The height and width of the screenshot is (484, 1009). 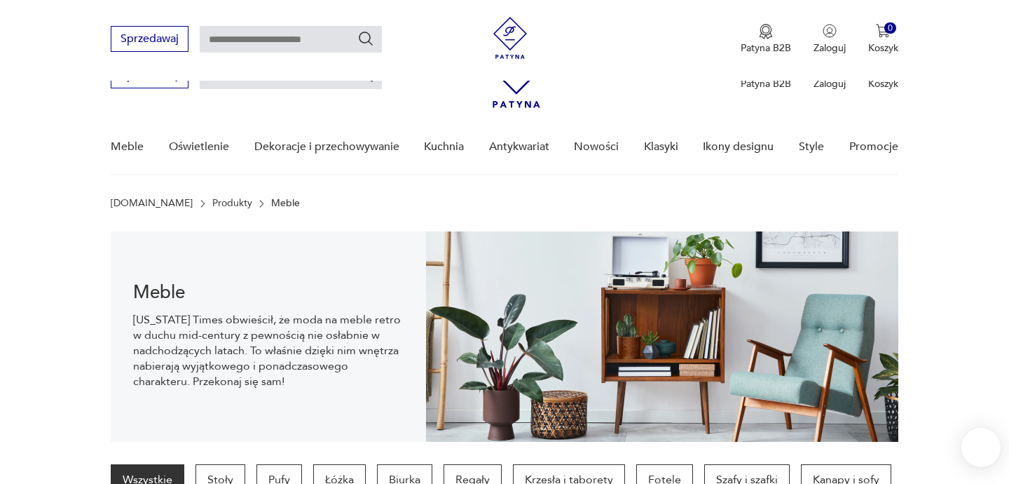 I want to click on a: Klasyki, so click(x=661, y=146).